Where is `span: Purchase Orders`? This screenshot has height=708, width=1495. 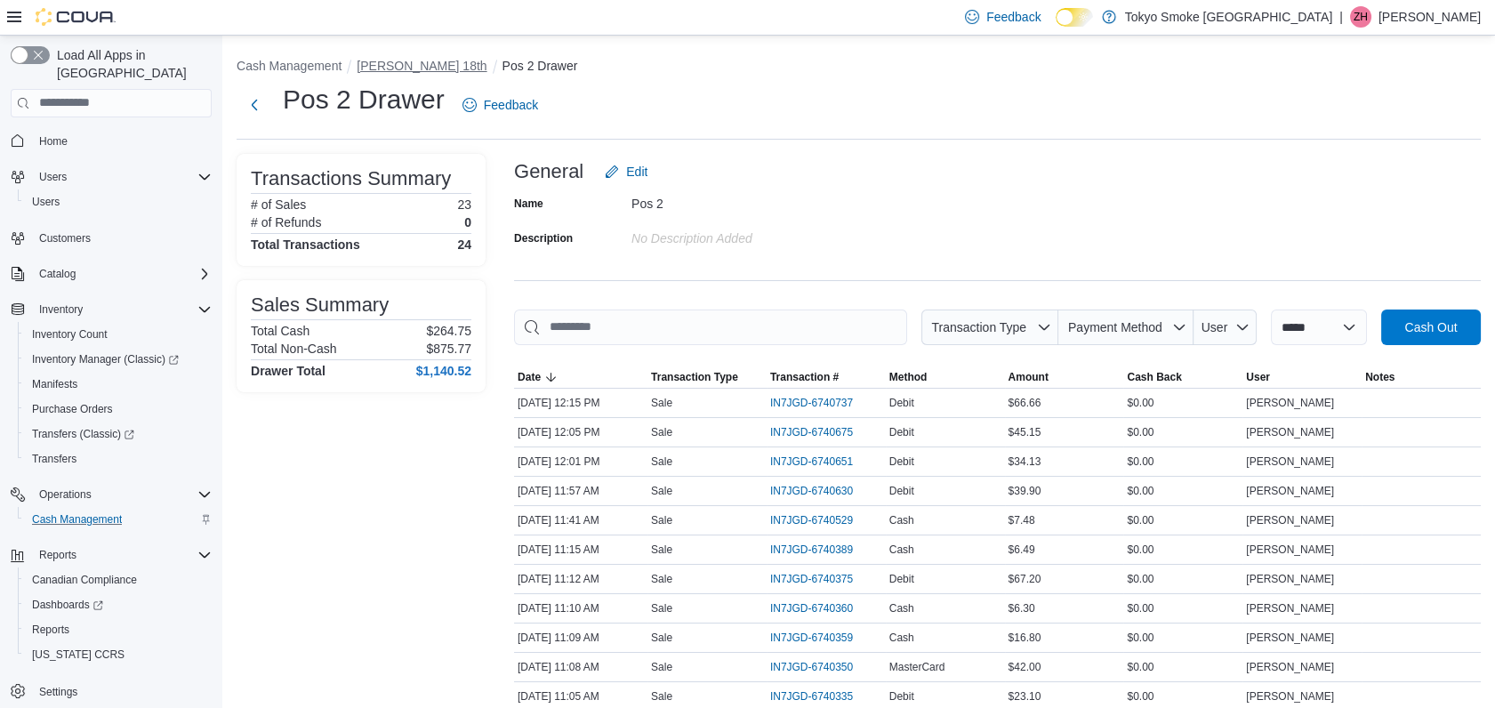 span: Purchase Orders is located at coordinates (72, 409).